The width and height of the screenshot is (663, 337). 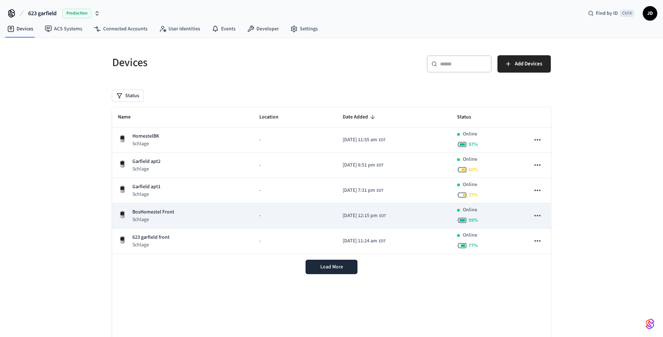 What do you see at coordinates (529, 64) in the screenshot?
I see `span: Add Devices` at bounding box center [529, 64].